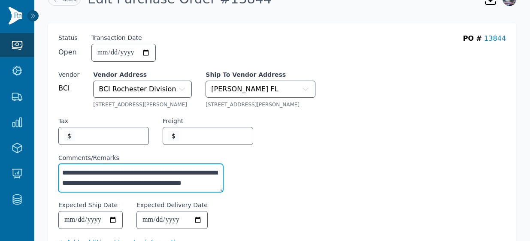 This screenshot has width=530, height=241. I want to click on span: Open, so click(68, 52).